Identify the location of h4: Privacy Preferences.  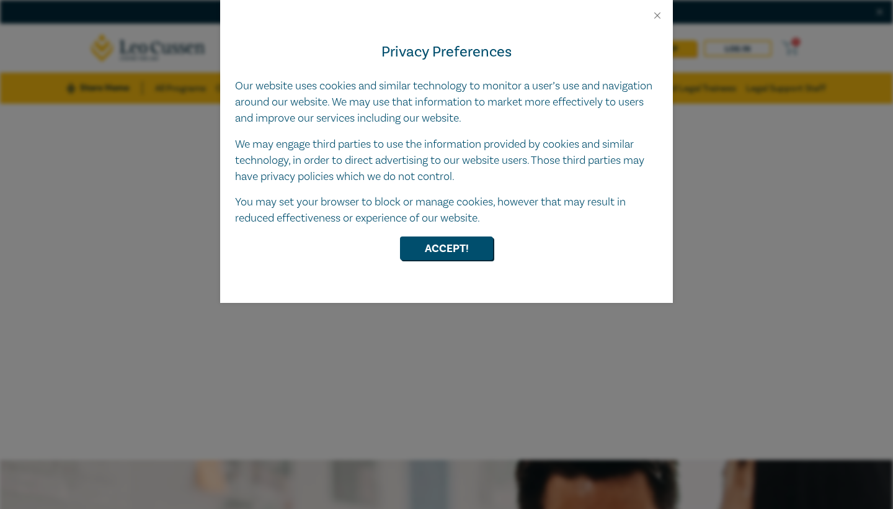
(447, 52).